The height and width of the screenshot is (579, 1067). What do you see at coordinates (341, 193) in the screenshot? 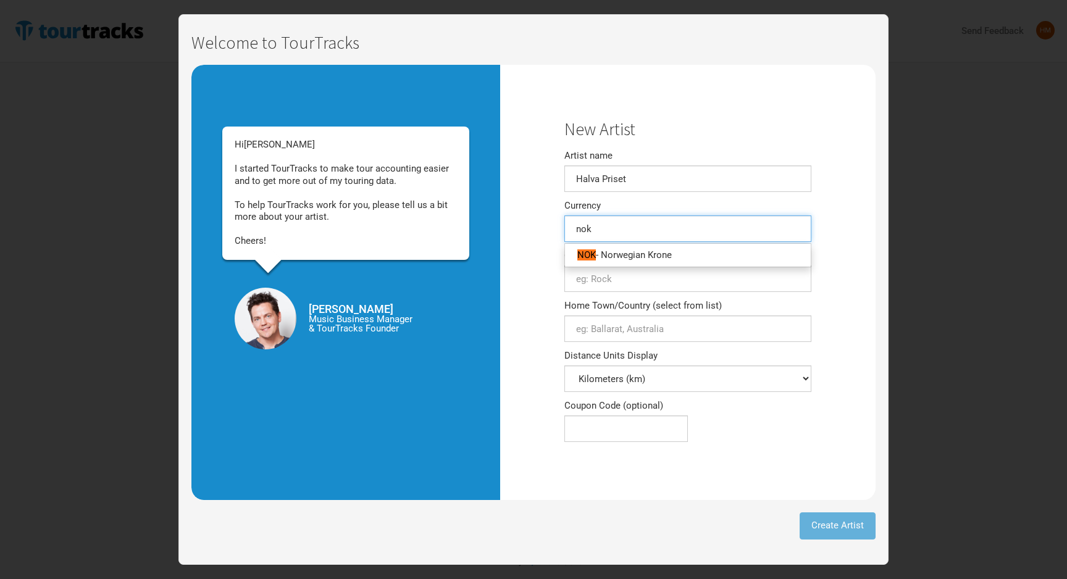
I see `span: Hi I started TourTracks to make tour accounting easier and to get more out of my touring data. To...` at bounding box center [341, 193].